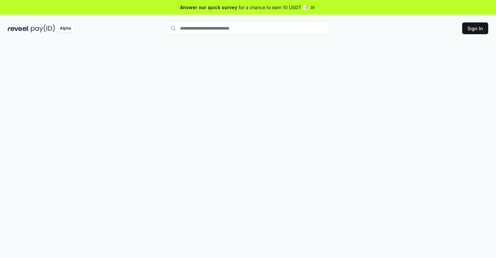 Image resolution: width=496 pixels, height=258 pixels. I want to click on button: Sign In, so click(475, 28).